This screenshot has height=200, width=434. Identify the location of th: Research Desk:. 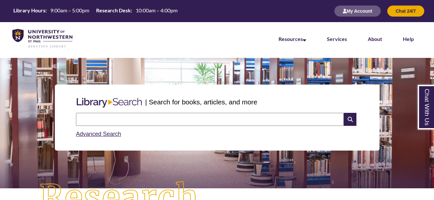
(113, 10).